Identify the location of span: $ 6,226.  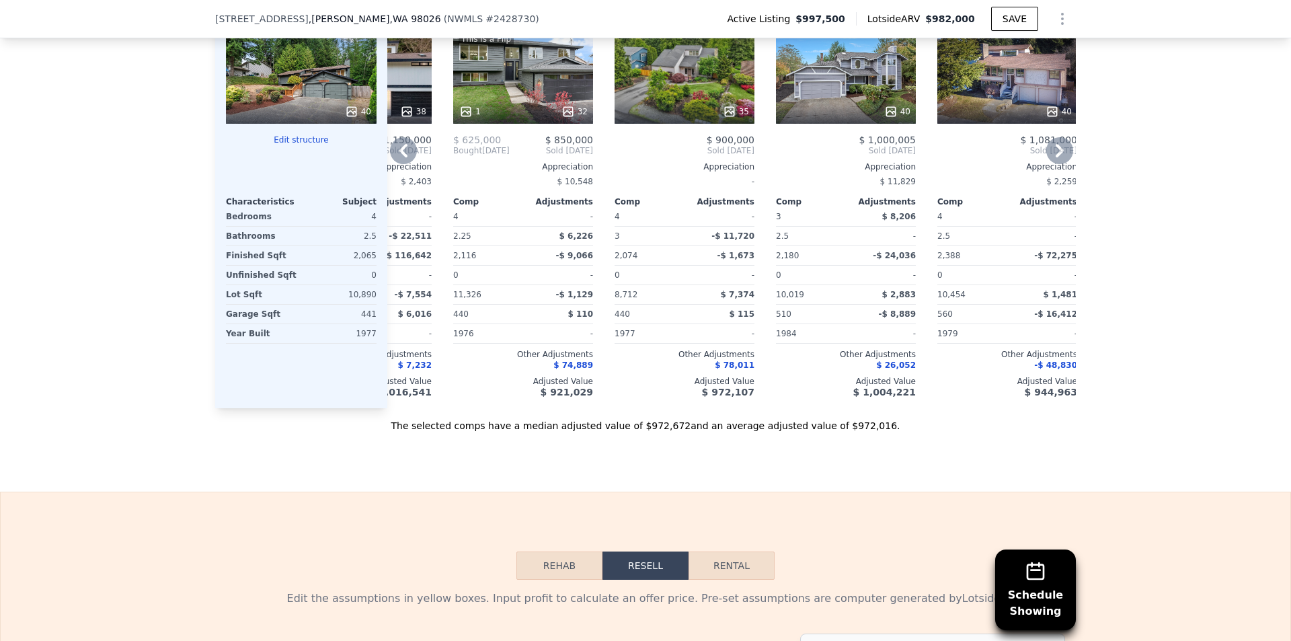
(576, 236).